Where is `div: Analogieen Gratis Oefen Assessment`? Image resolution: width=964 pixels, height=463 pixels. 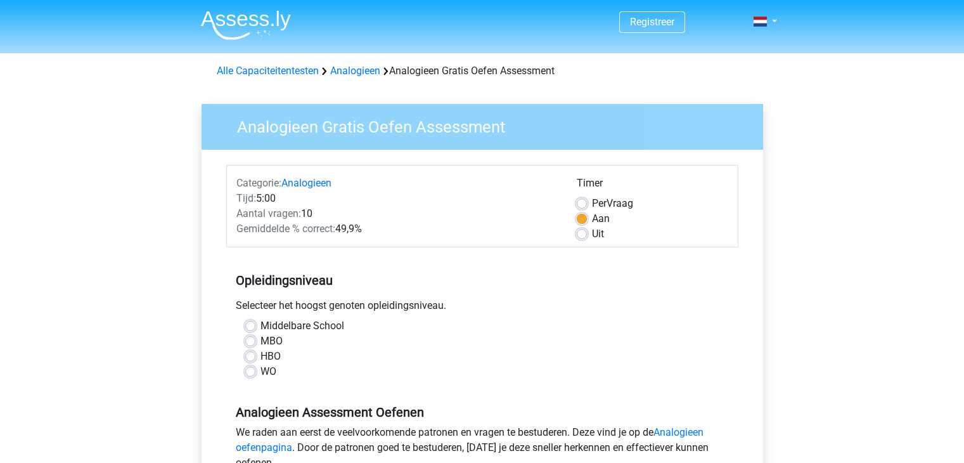
div: Analogieen Gratis Oefen Assessment is located at coordinates (482, 71).